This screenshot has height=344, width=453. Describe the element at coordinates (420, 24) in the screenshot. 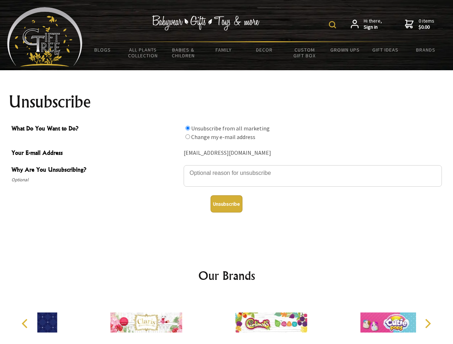

I see `a: 0 items$0.00` at that location.